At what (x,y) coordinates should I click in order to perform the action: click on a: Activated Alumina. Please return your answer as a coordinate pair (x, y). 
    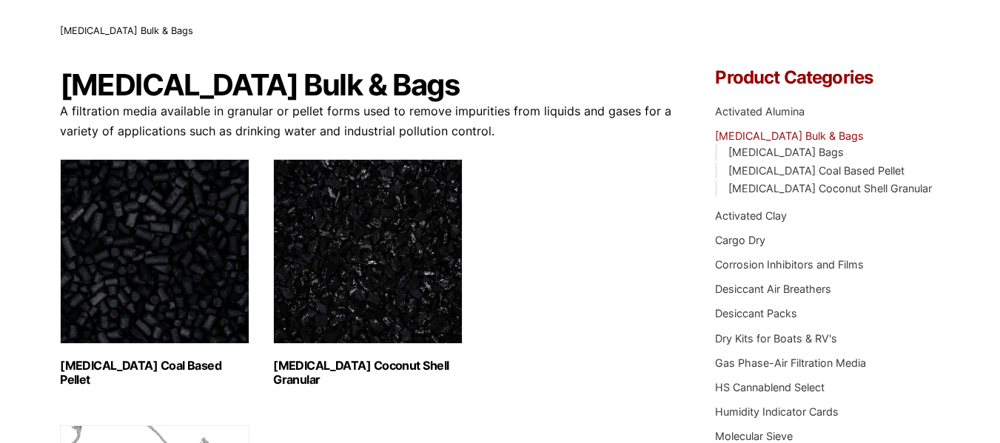
    Looking at the image, I should click on (759, 111).